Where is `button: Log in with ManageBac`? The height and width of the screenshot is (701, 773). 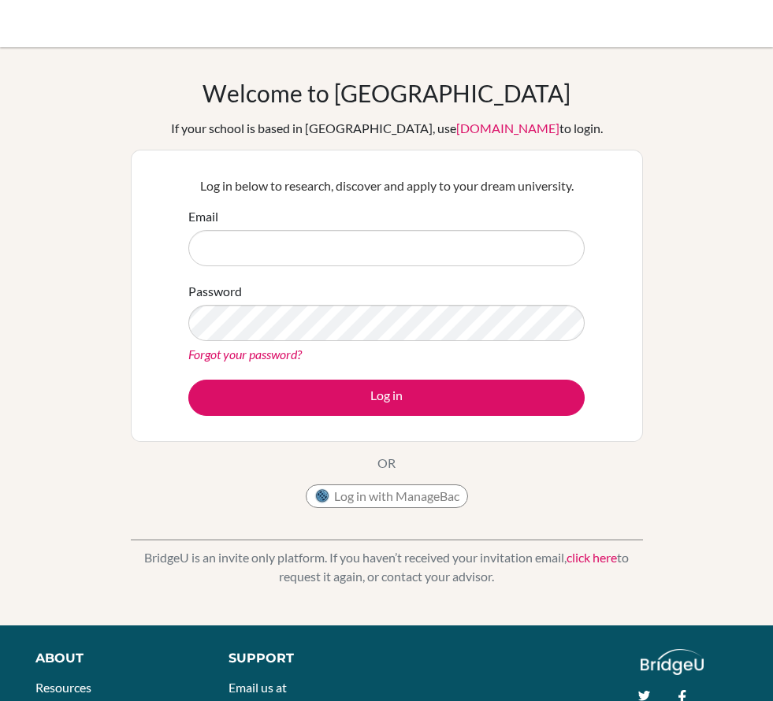
button: Log in with ManageBac is located at coordinates (387, 496).